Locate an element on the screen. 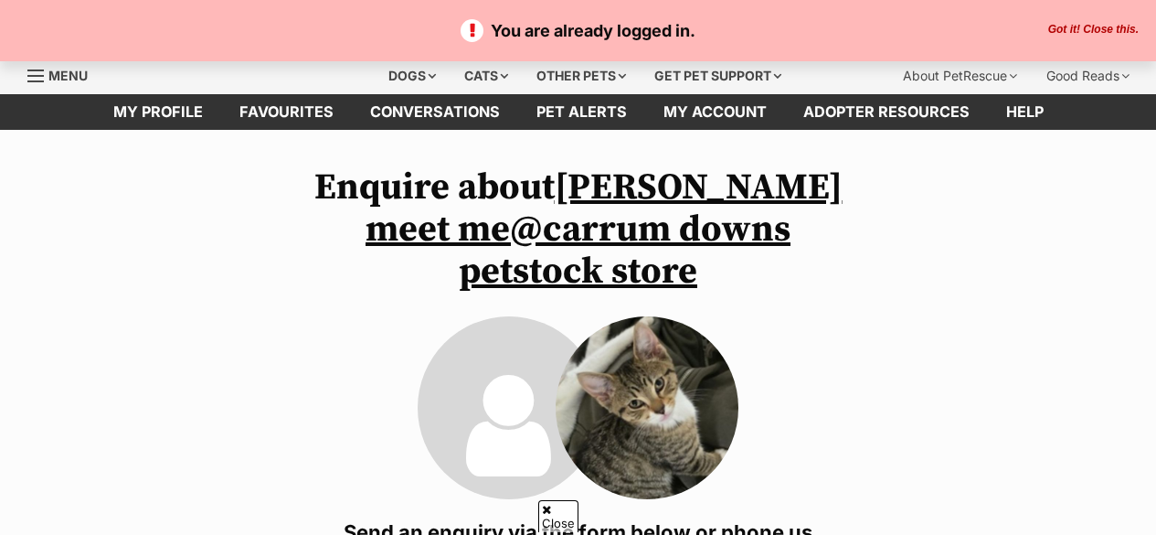  div: Other pets is located at coordinates (581, 76).